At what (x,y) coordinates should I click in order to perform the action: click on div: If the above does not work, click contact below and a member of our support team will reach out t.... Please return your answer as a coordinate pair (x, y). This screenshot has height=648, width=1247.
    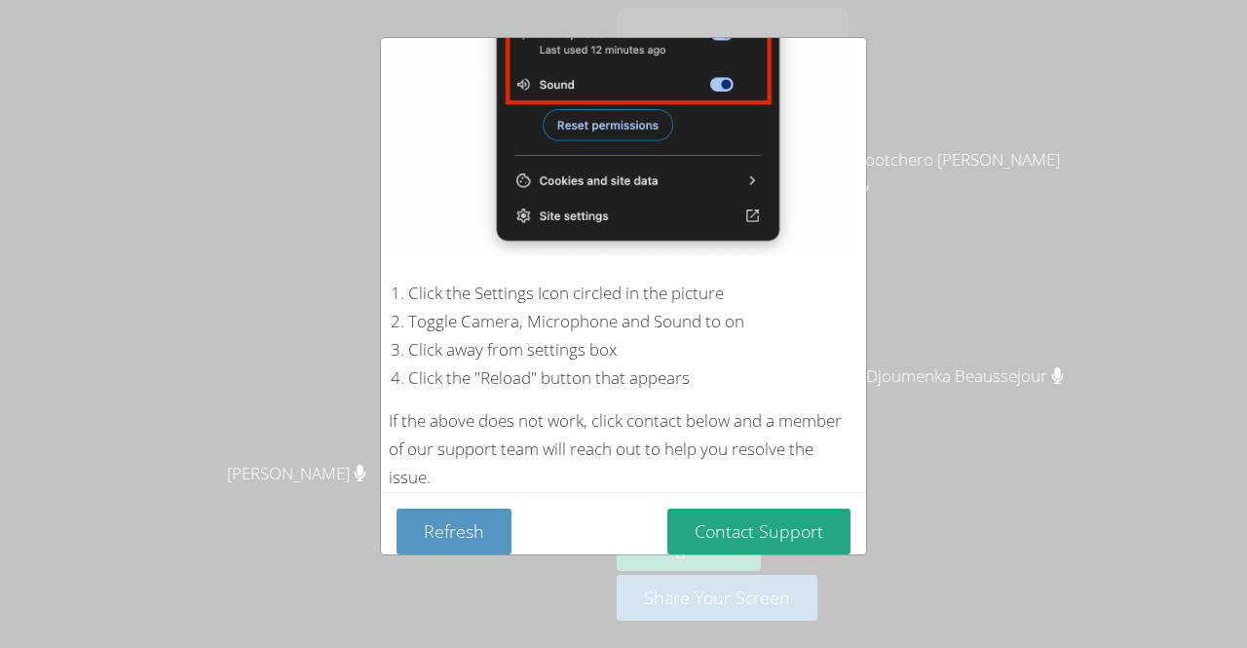
    Looking at the image, I should click on (623, 449).